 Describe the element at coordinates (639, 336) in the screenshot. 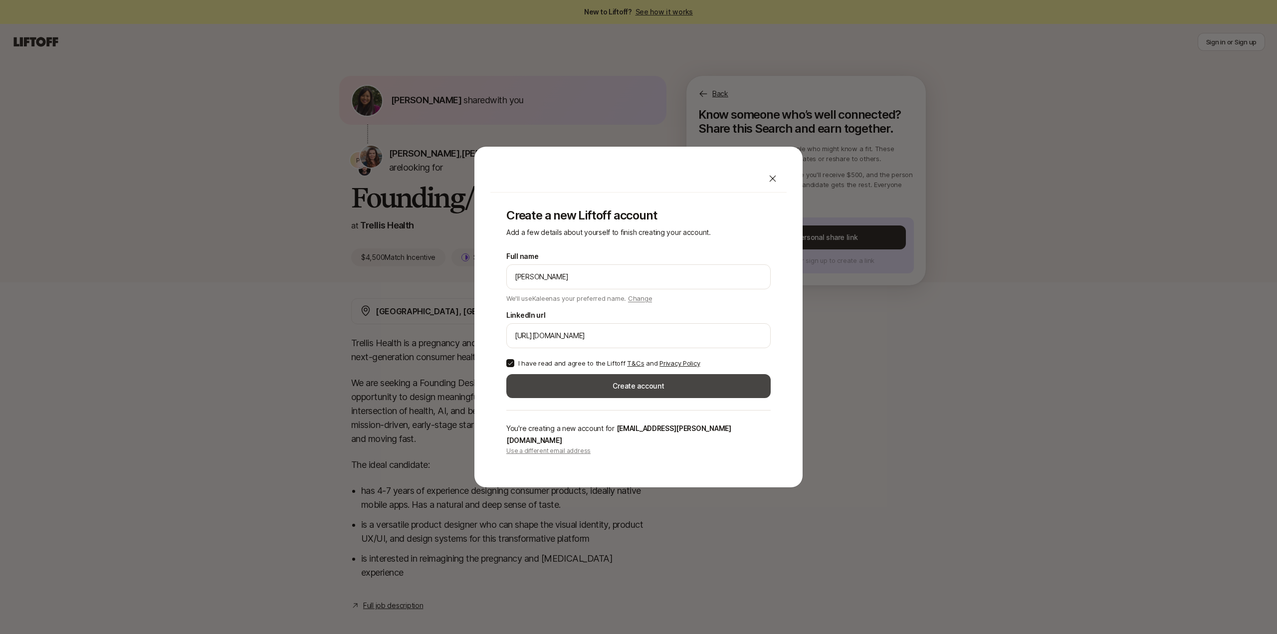

I see `input: e.g. https://www.linkedin.com/in/melanie-perkins` at that location.